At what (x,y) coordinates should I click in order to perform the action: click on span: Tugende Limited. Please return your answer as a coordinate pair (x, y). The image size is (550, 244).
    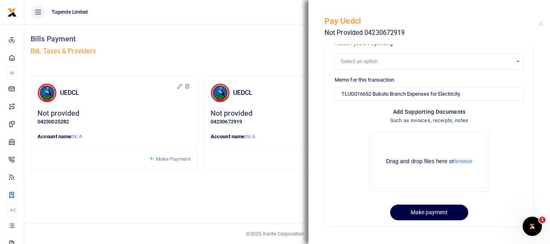
    Looking at the image, I should click on (70, 12).